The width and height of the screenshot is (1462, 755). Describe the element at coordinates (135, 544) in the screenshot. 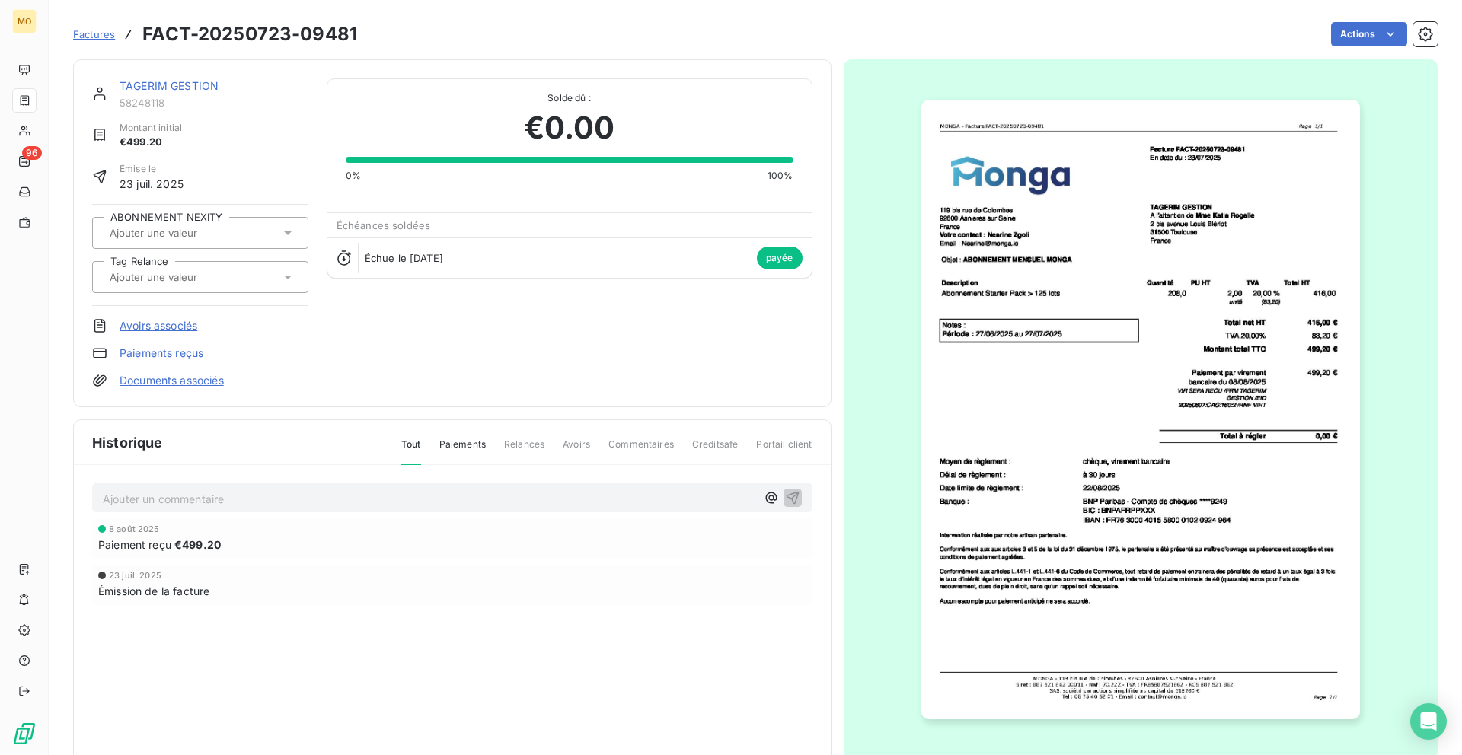

I see `span: Paiement reçu` at that location.